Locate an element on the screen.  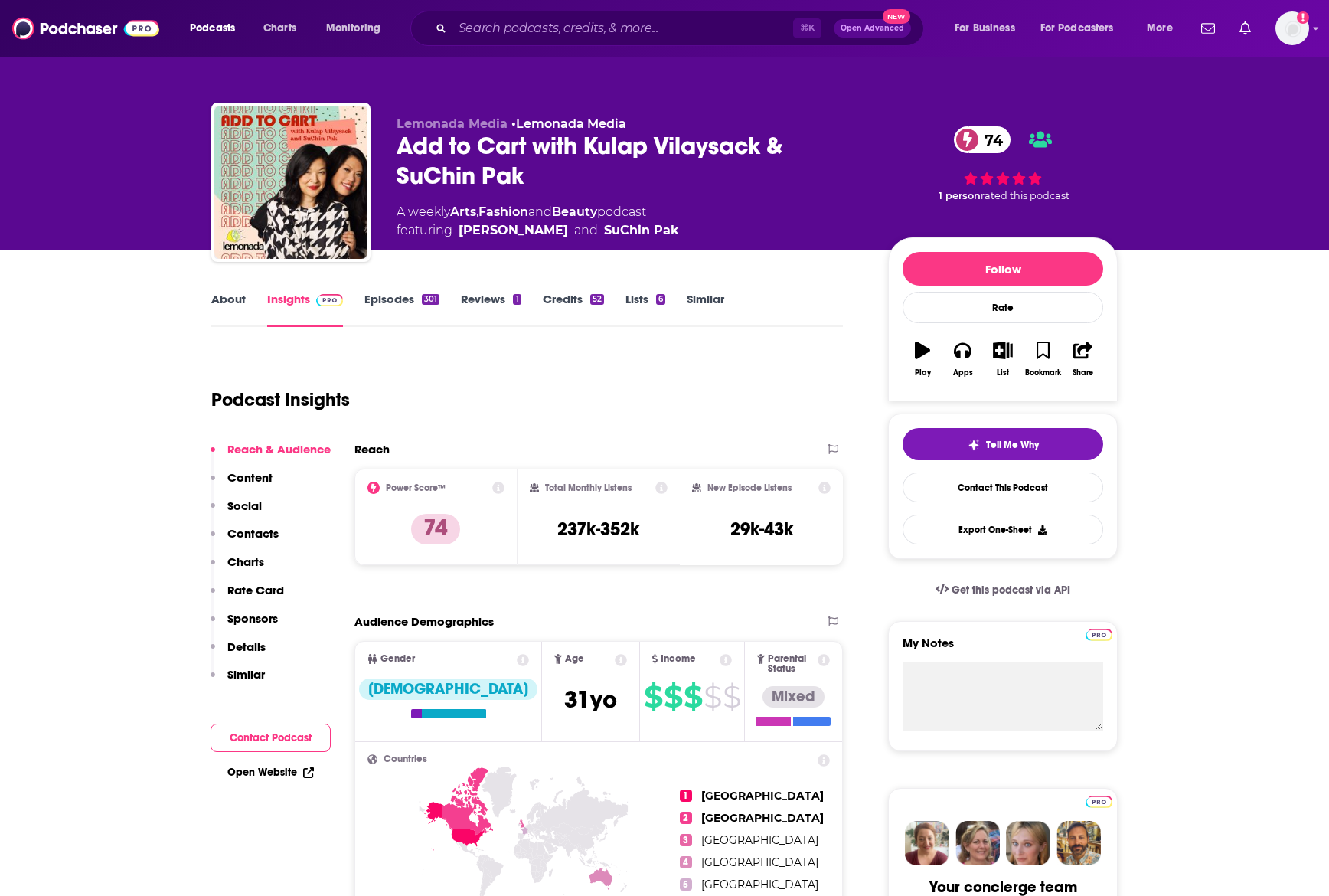
p: Reach & Audience is located at coordinates (279, 449).